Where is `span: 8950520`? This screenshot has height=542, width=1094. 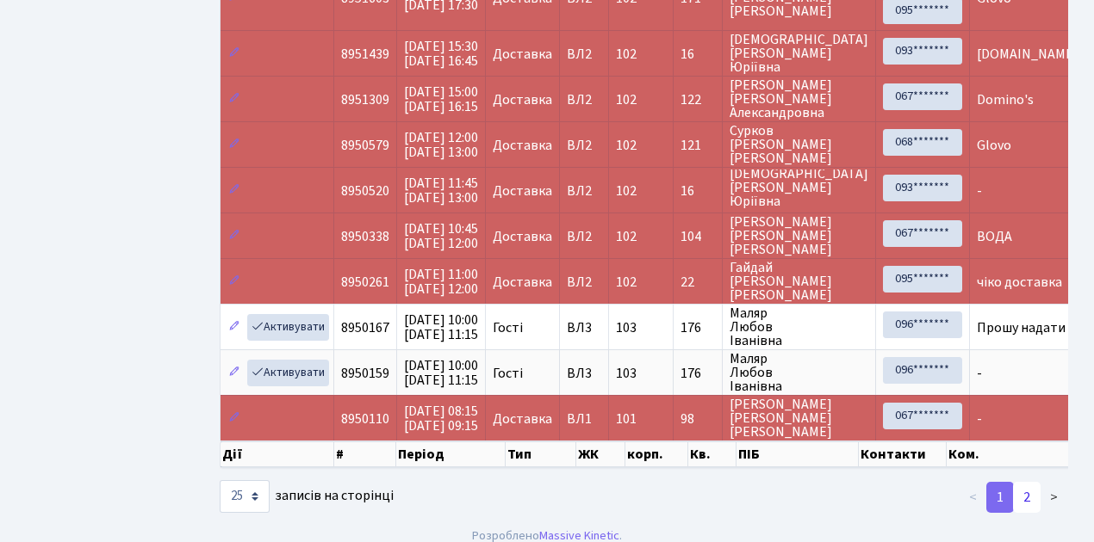
span: 8950520 is located at coordinates (365, 191).